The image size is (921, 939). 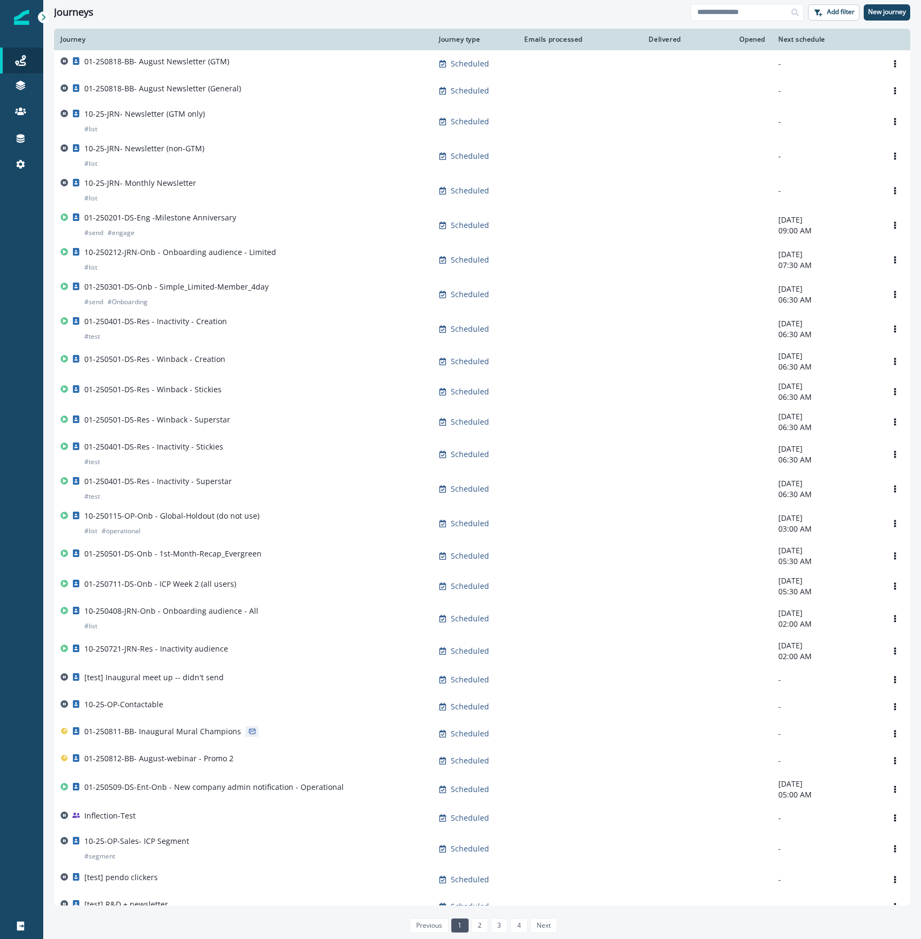 What do you see at coordinates (730, 39) in the screenshot?
I see `div: Opened` at bounding box center [730, 39].